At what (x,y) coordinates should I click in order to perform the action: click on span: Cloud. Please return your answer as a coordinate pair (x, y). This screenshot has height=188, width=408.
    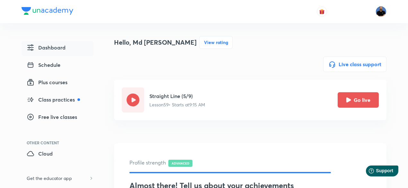
    Looking at the image, I should click on (40, 154).